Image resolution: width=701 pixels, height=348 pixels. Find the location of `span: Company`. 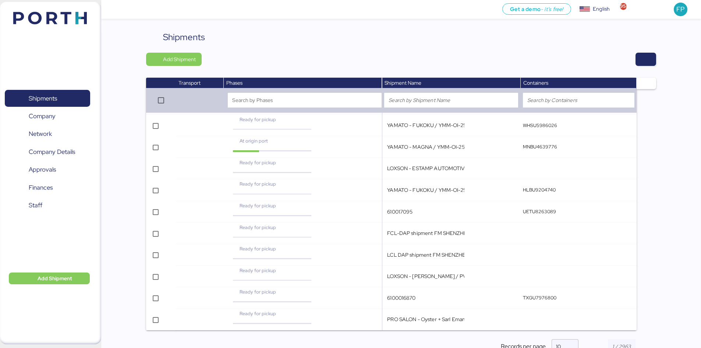

span: Company is located at coordinates (42, 116).